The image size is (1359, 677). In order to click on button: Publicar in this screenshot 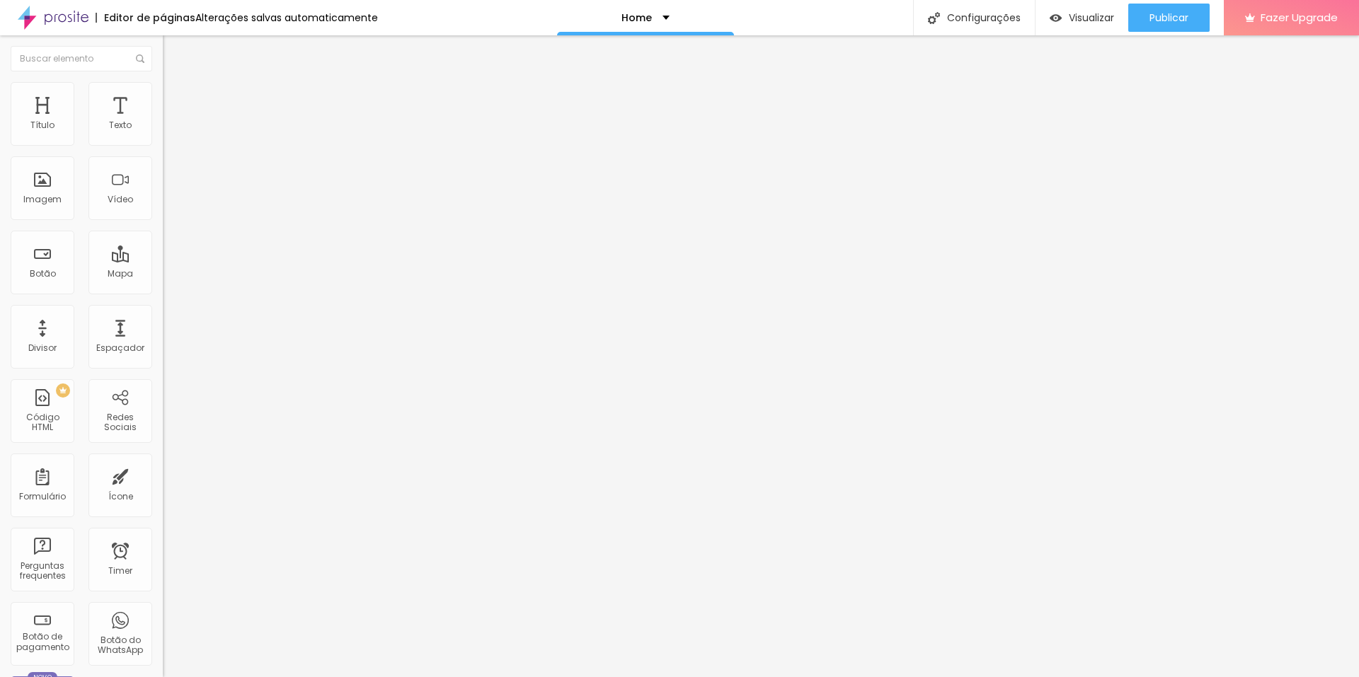, I will do `click(1168, 18)`.